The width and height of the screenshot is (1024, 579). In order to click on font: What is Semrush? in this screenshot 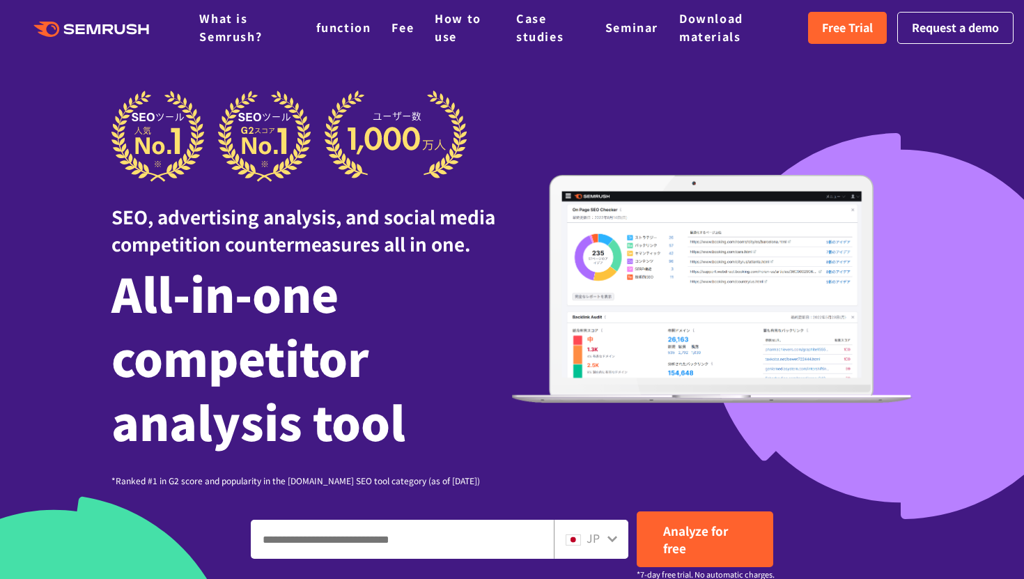, I will do `click(231, 27)`.